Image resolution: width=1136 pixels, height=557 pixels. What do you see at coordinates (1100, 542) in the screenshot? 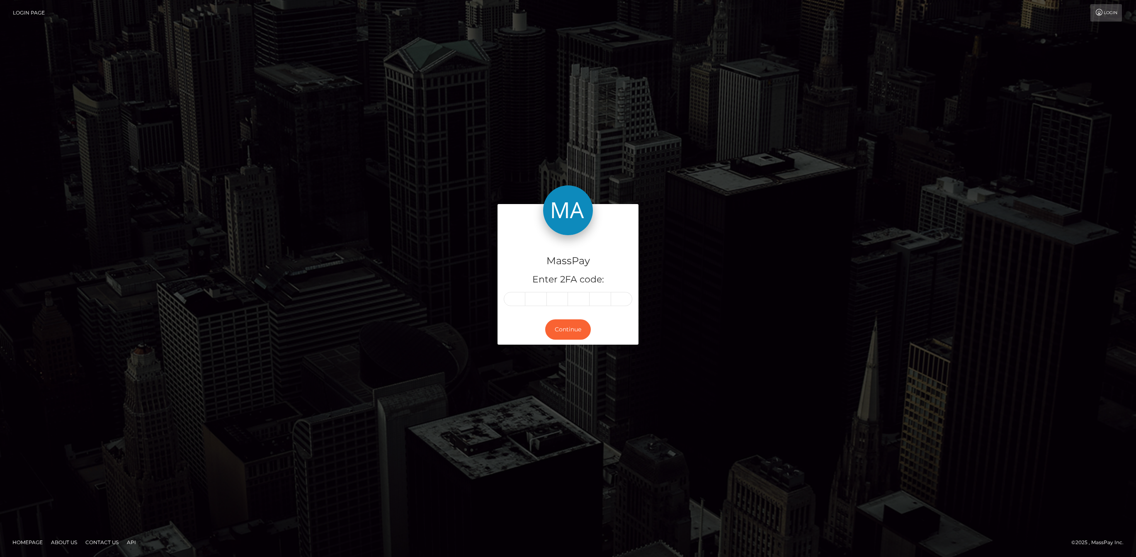
I see `div: © 2025 , MassPay Inc.` at bounding box center [1100, 542].